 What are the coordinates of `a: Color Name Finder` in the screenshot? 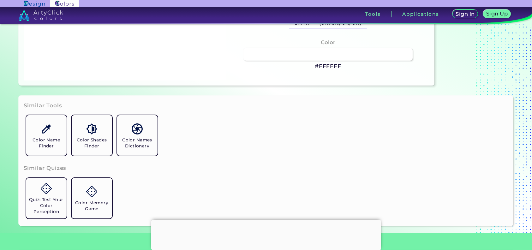 It's located at (46, 135).